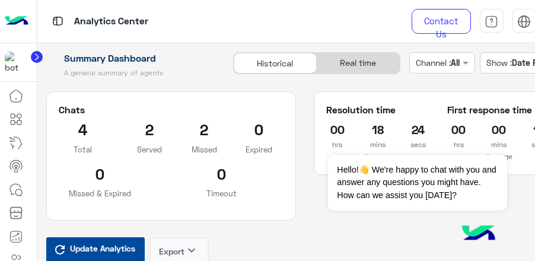 This screenshot has height=261, width=535. What do you see at coordinates (275, 63) in the screenshot?
I see `div: Historical` at bounding box center [275, 63].